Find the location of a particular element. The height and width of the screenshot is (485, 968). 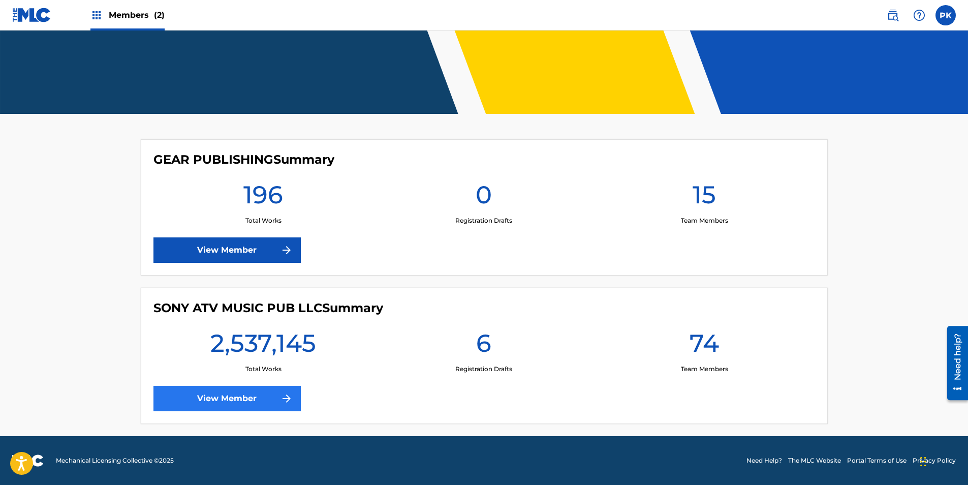

a: The MLC Website is located at coordinates (814, 460).